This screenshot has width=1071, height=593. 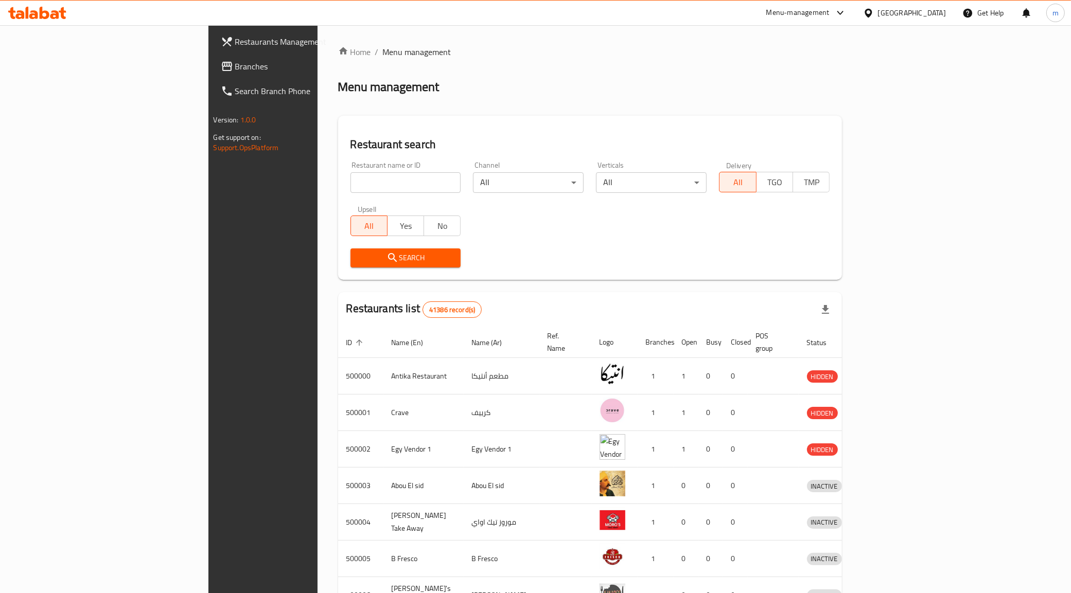 I want to click on img: Crave, so click(x=612, y=411).